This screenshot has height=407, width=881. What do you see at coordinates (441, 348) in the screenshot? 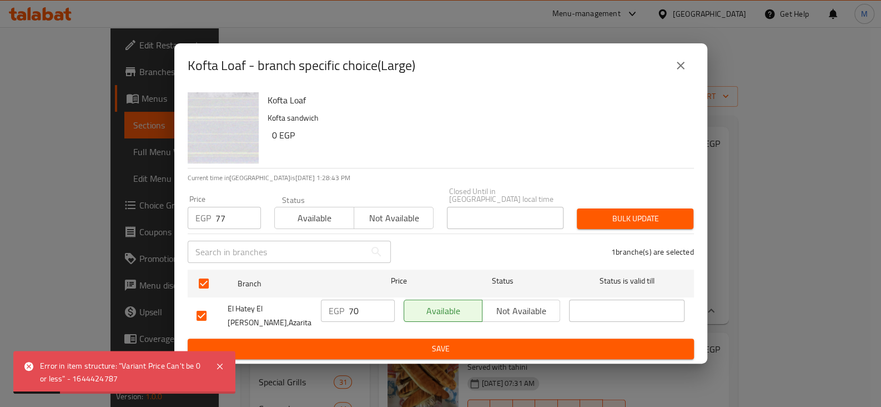
I see `span: Save` at bounding box center [441, 348].